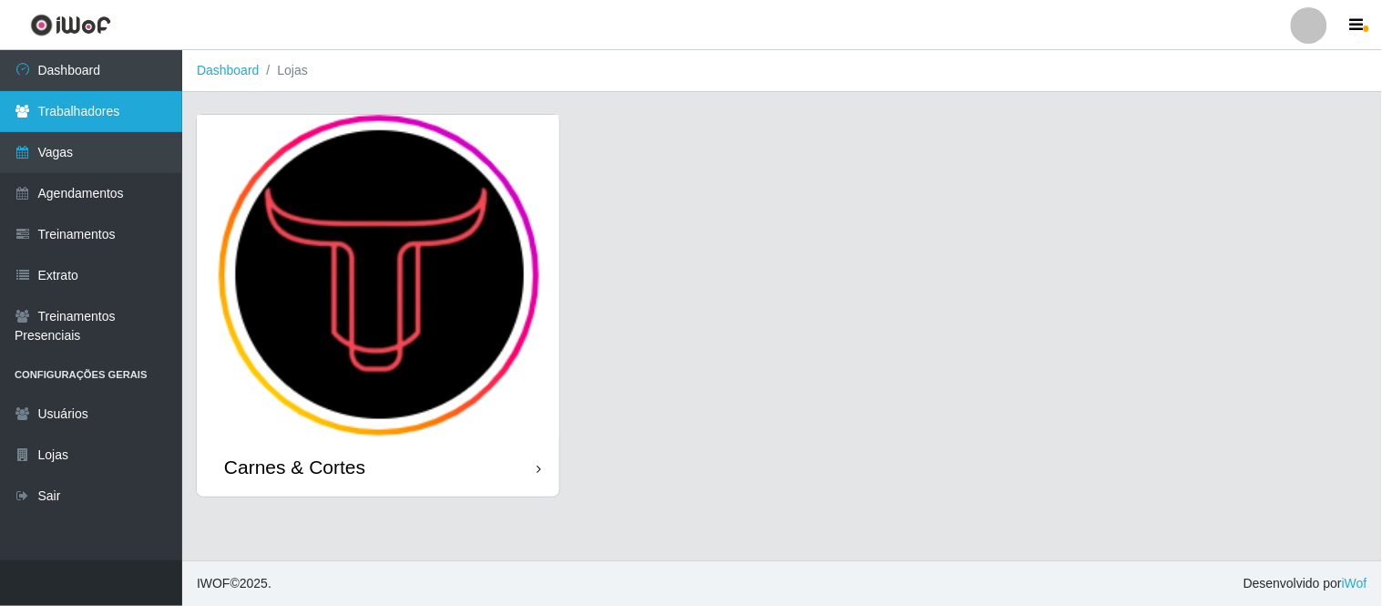 This screenshot has width=1382, height=606. I want to click on a: iWof, so click(1355, 583).